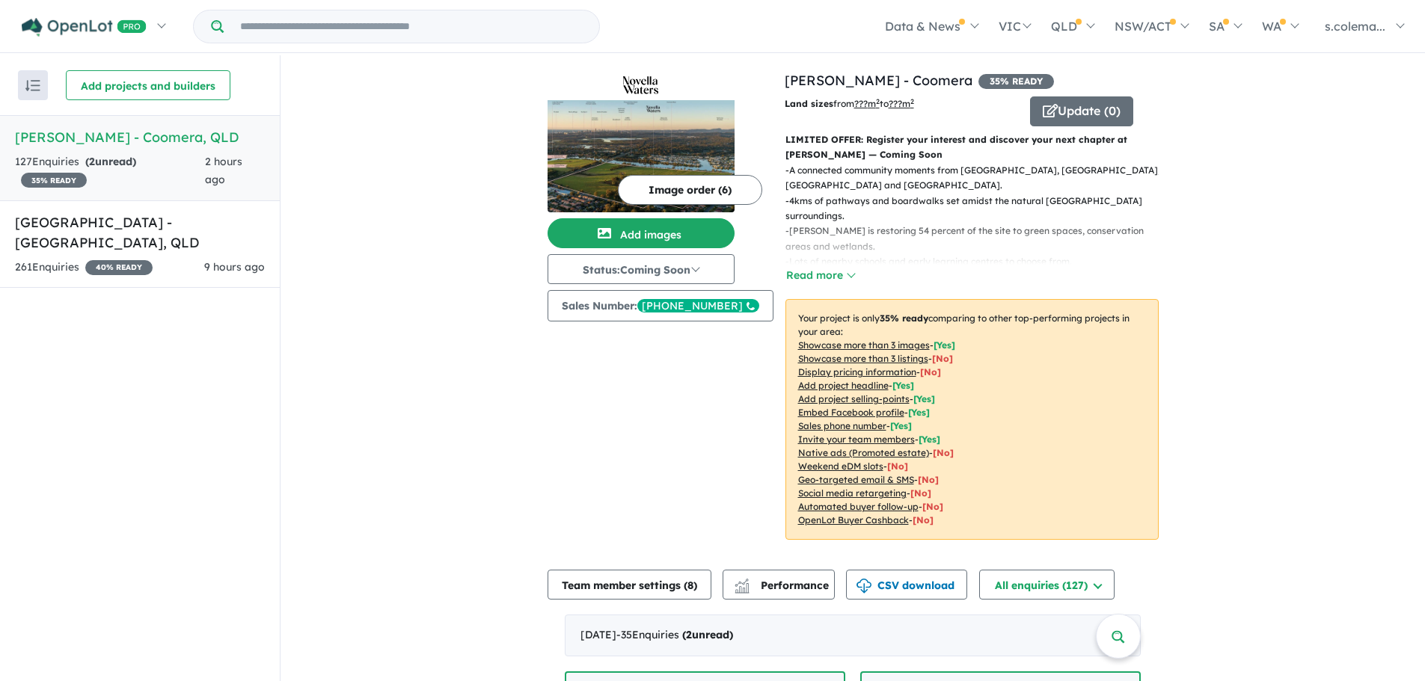 This screenshot has height=681, width=1425. I want to click on span: 9 hours ago, so click(234, 267).